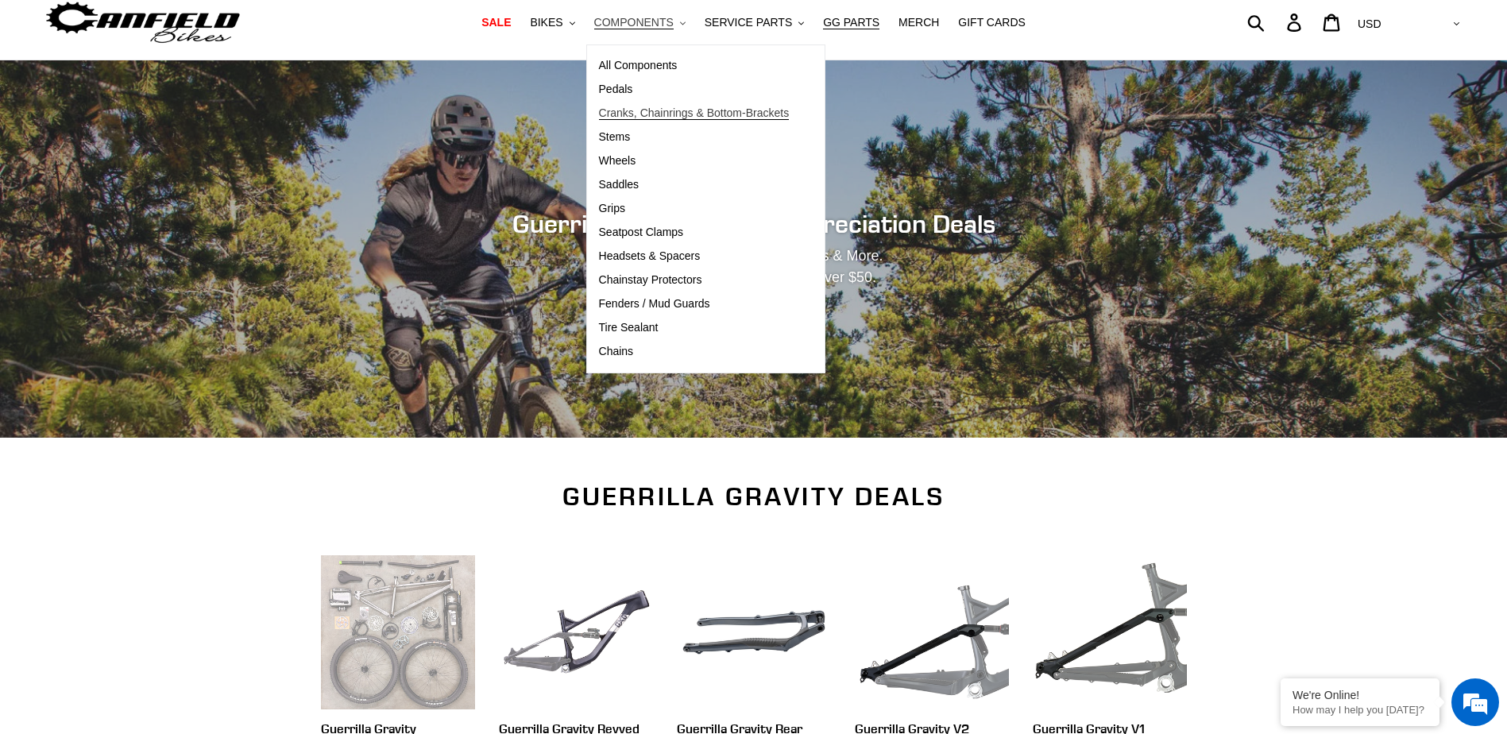 Image resolution: width=1507 pixels, height=734 pixels. What do you see at coordinates (655, 303) in the screenshot?
I see `span: Fenders / Mud Guards` at bounding box center [655, 303].